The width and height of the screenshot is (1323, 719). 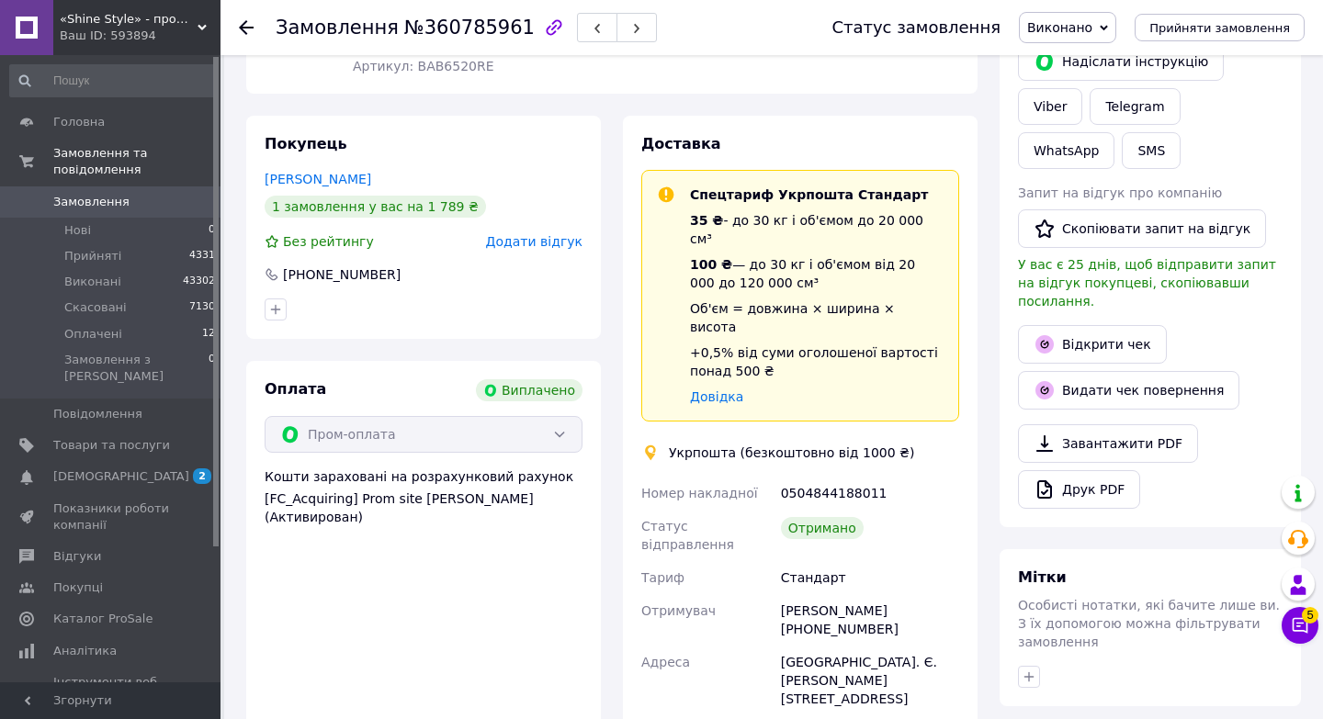 What do you see at coordinates (246, 28) in the screenshot?
I see `div: Повернутися назад` at bounding box center [246, 28].